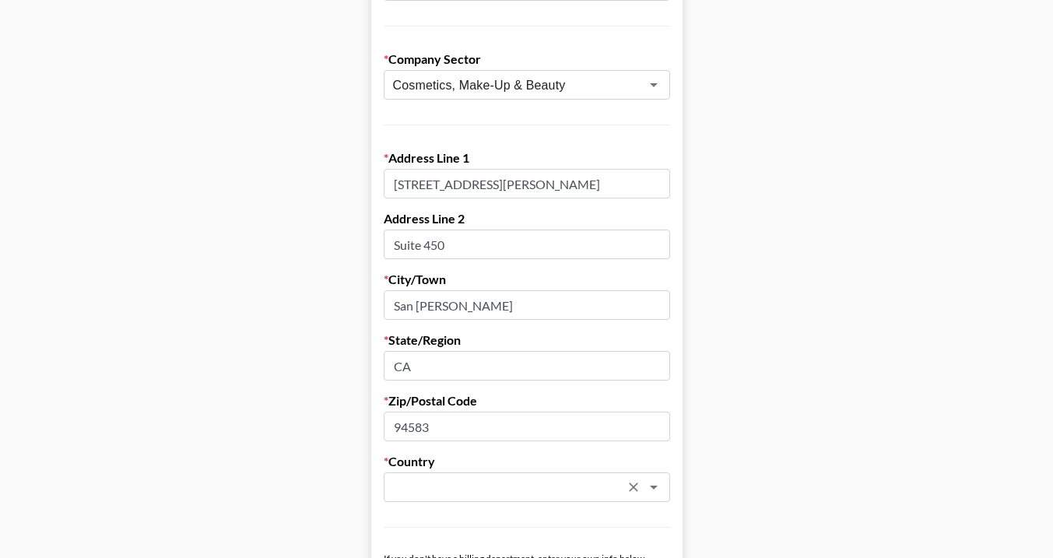  I want to click on label: Company Sector, so click(527, 59).